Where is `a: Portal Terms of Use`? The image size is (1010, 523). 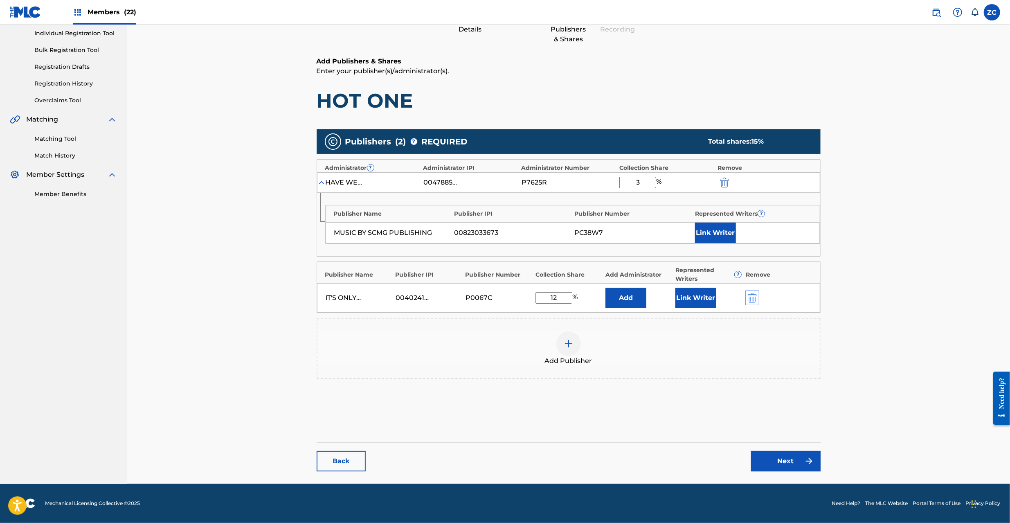 a: Portal Terms of Use is located at coordinates (936, 503).